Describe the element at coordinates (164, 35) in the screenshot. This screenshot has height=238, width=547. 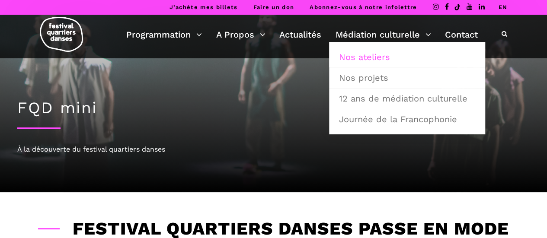
I see `a: Programmation` at that location.